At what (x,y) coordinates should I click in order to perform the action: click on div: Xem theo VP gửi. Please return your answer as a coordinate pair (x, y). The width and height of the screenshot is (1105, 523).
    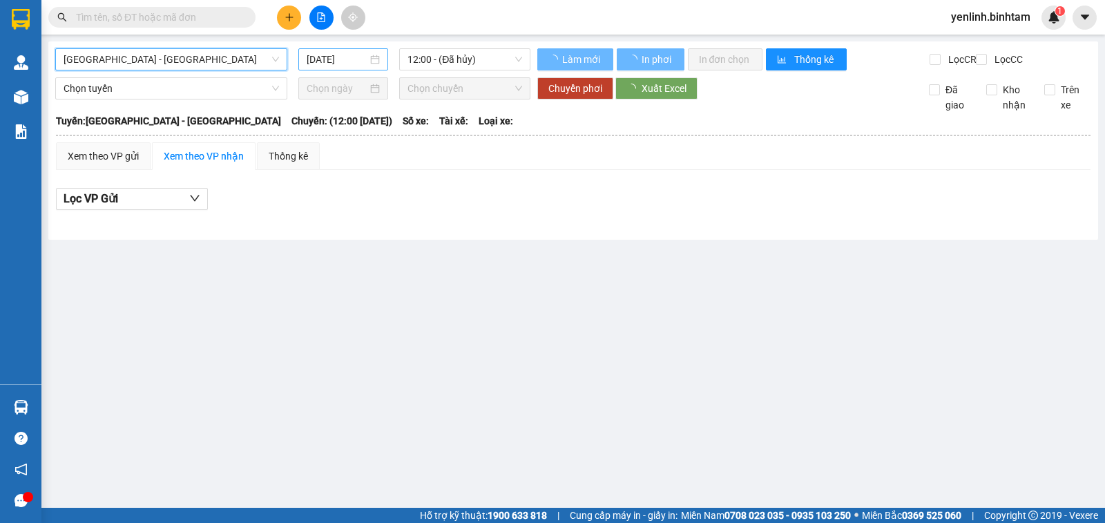
    Looking at the image, I should click on (103, 156).